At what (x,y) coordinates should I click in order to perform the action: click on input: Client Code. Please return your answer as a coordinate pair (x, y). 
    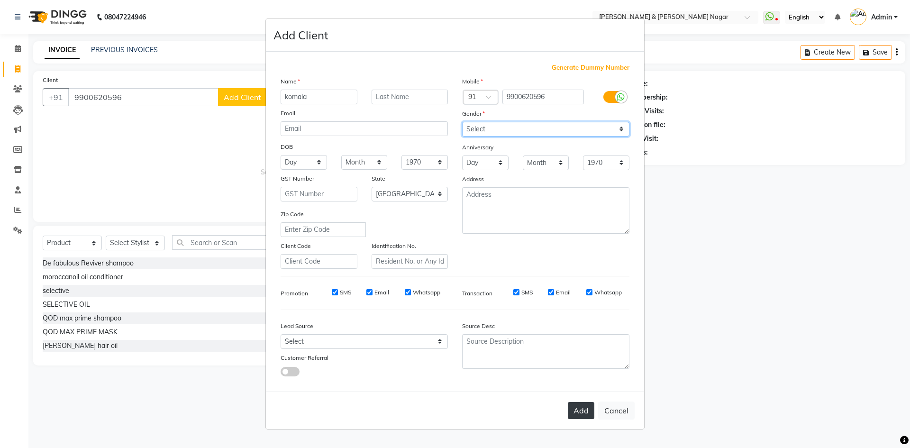
    Looking at the image, I should click on (319, 261).